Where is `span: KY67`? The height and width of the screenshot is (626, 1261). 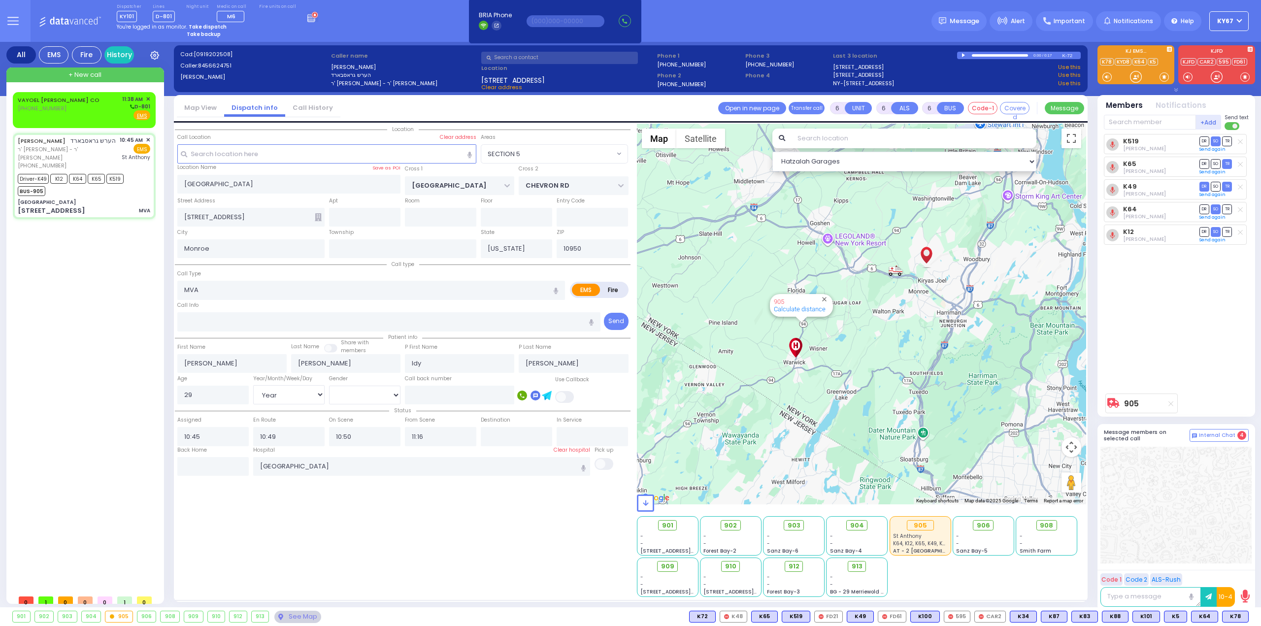 span: KY67 is located at coordinates (1225, 21).